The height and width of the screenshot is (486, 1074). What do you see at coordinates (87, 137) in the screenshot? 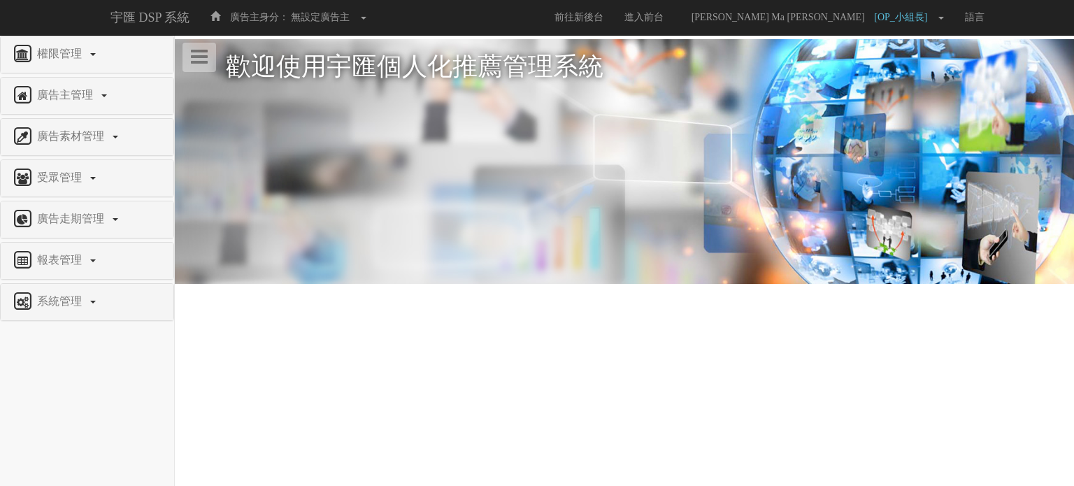
I see `a: 廣告素材管理` at bounding box center [87, 137].